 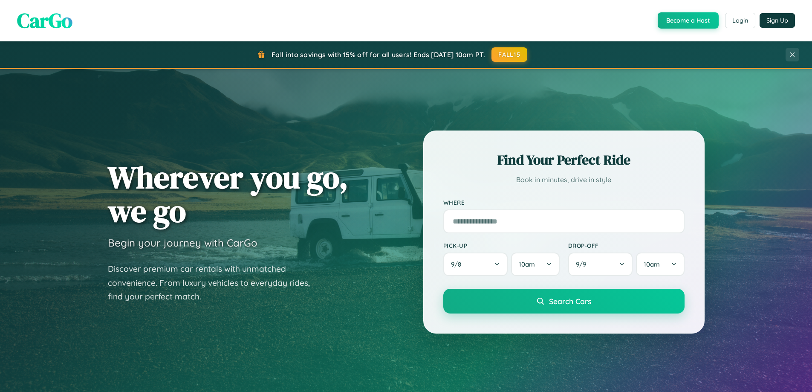 What do you see at coordinates (45, 20) in the screenshot?
I see `span: CarGo` at bounding box center [45, 20].